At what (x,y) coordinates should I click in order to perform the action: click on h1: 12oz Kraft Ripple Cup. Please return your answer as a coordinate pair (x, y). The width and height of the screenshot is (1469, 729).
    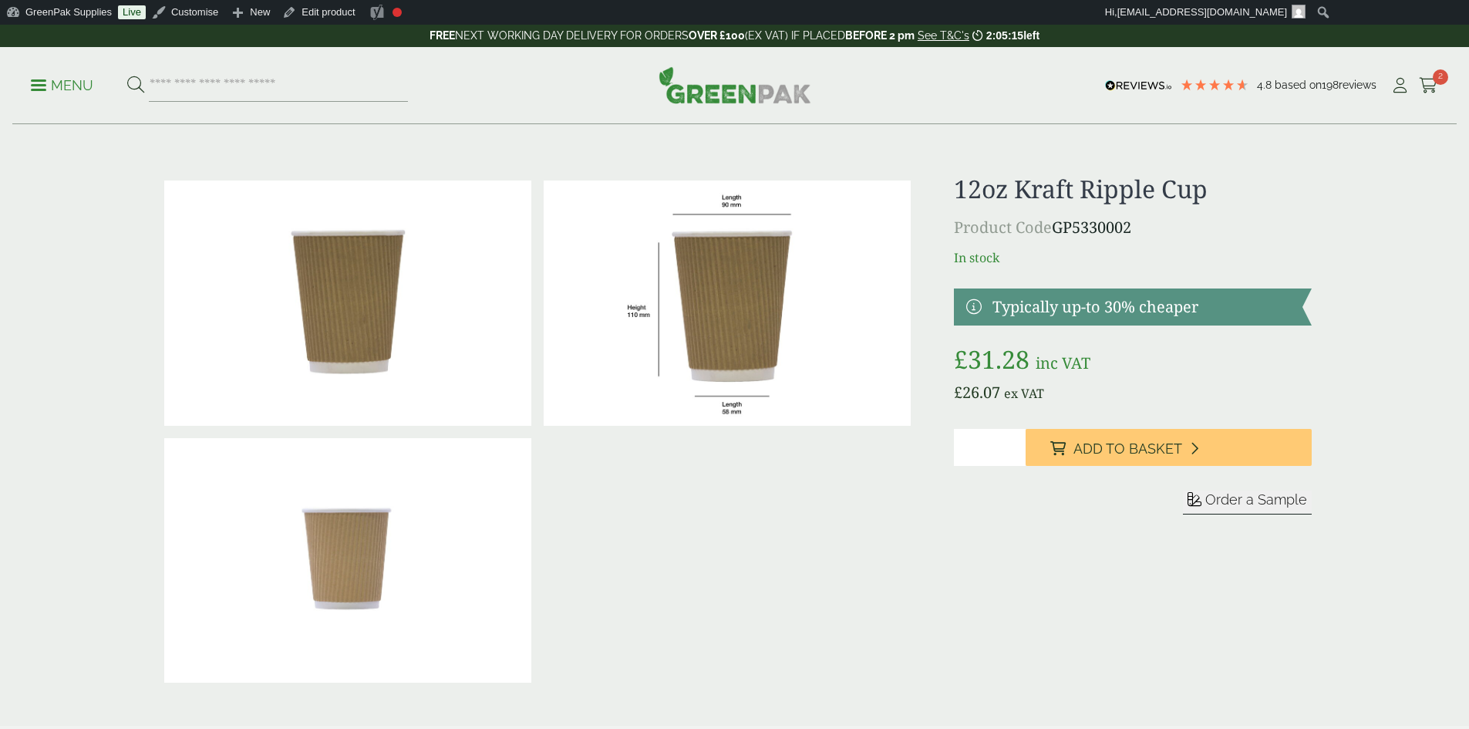
    Looking at the image, I should click on (1132, 189).